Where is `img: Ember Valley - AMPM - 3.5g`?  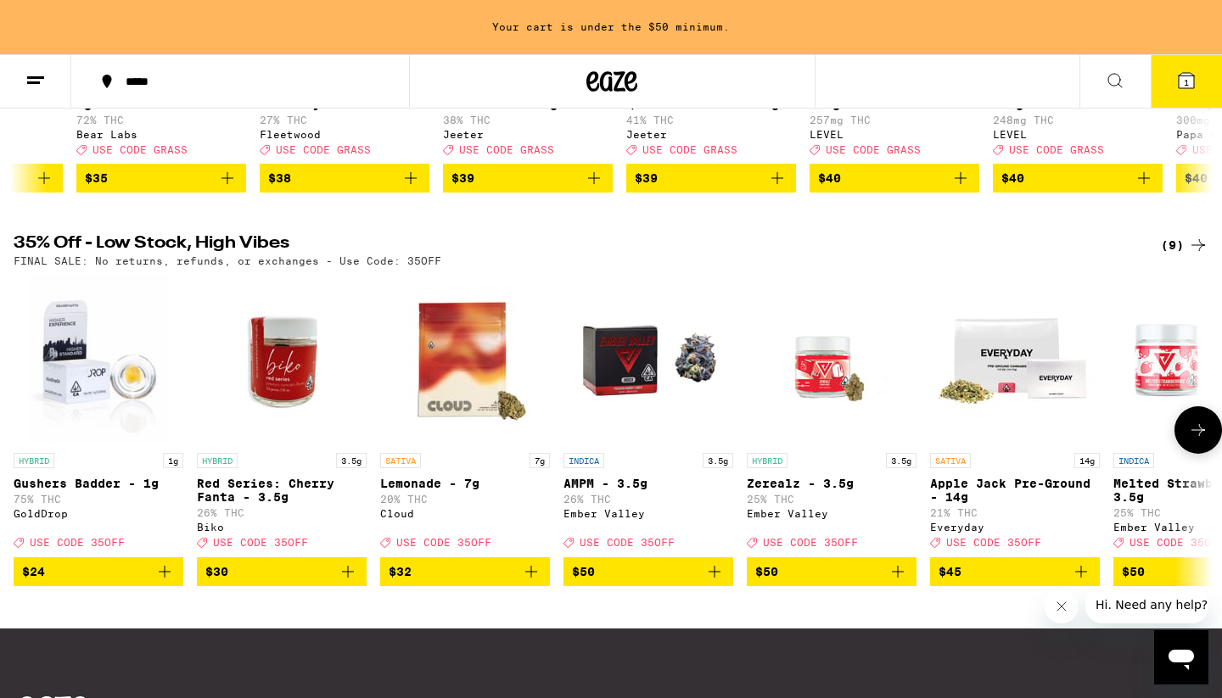 img: Ember Valley - AMPM - 3.5g is located at coordinates (648, 360).